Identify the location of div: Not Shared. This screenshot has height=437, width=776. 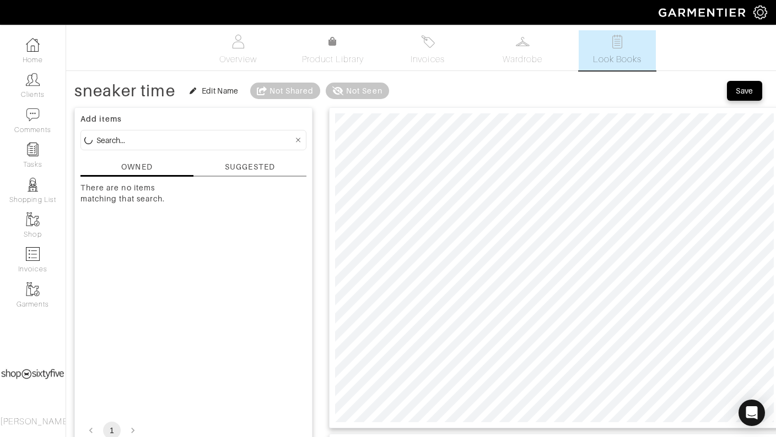
(291, 91).